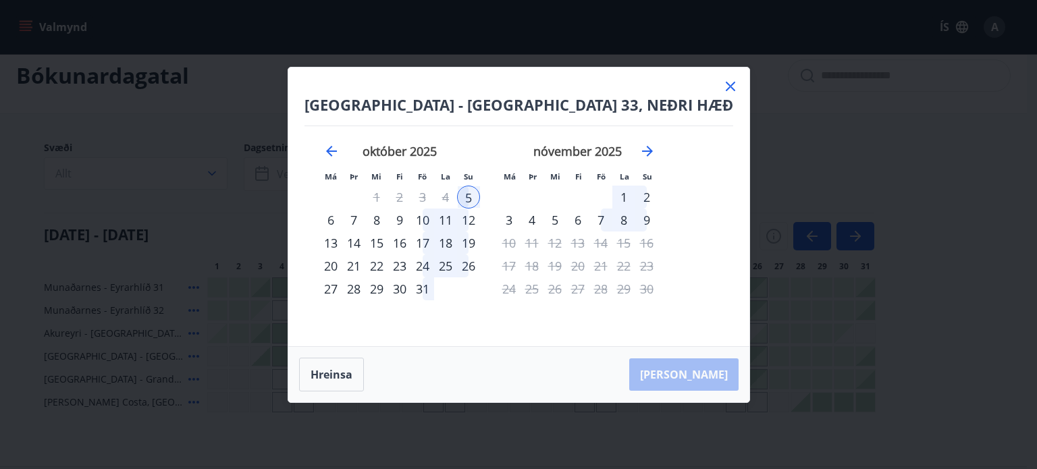 Image resolution: width=1037 pixels, height=469 pixels. I want to click on td: Choose sunnudagur, 26. október 2025 as your check-out date. It’s available., so click(469, 266).